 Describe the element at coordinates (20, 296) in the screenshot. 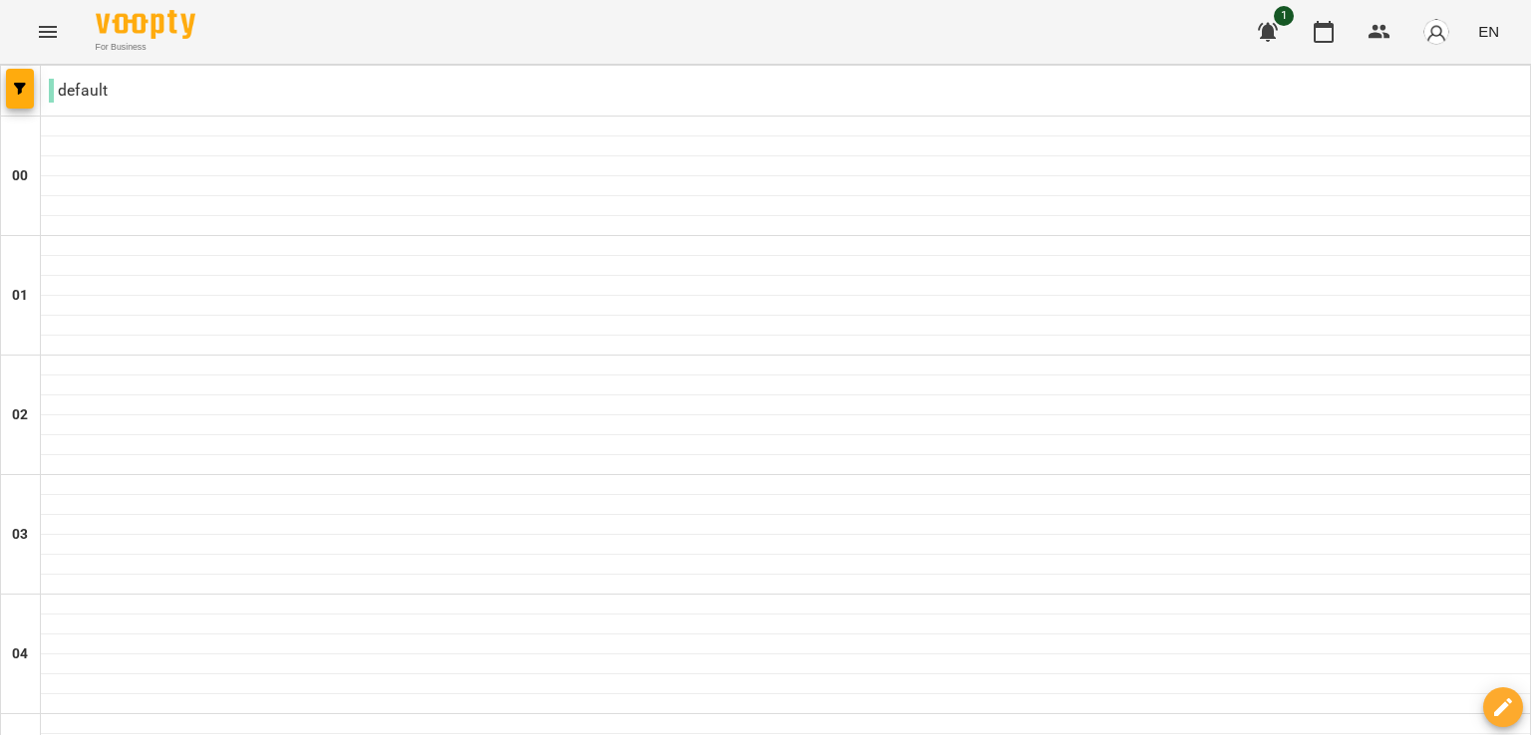

I see `h6: 01` at that location.